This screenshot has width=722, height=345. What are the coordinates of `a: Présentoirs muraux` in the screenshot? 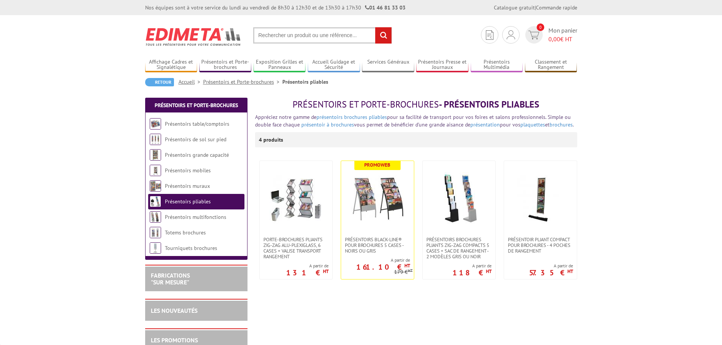 It's located at (187, 186).